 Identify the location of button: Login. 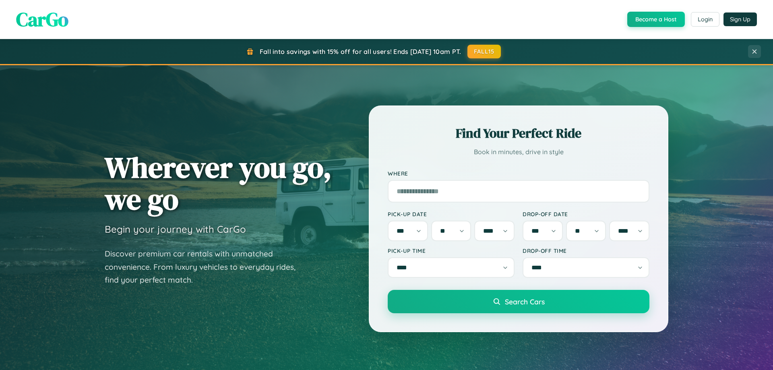
(705, 19).